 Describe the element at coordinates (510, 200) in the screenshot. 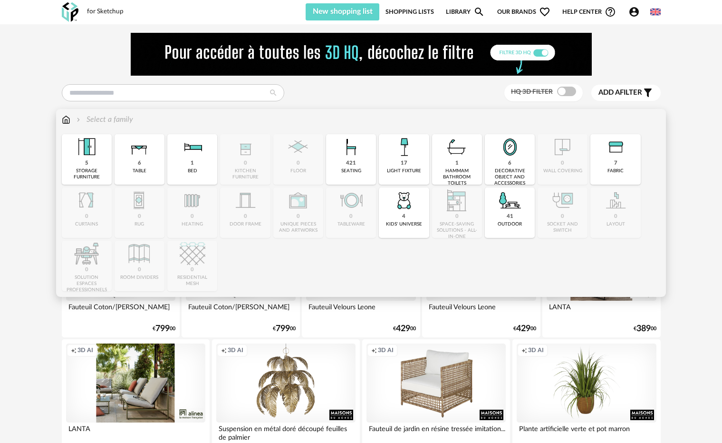

I see `img: Outdoor.png` at that location.